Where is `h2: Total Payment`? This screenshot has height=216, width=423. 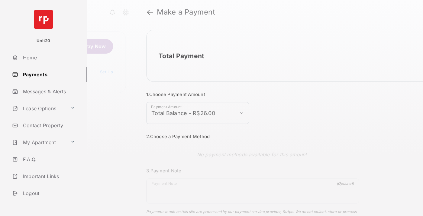 h2: Total Payment is located at coordinates (181, 56).